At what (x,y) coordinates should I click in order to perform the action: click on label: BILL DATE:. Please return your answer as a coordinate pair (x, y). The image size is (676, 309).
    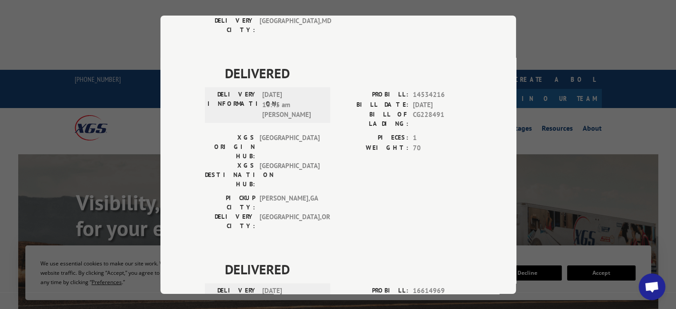
    Looking at the image, I should click on (373, 104).